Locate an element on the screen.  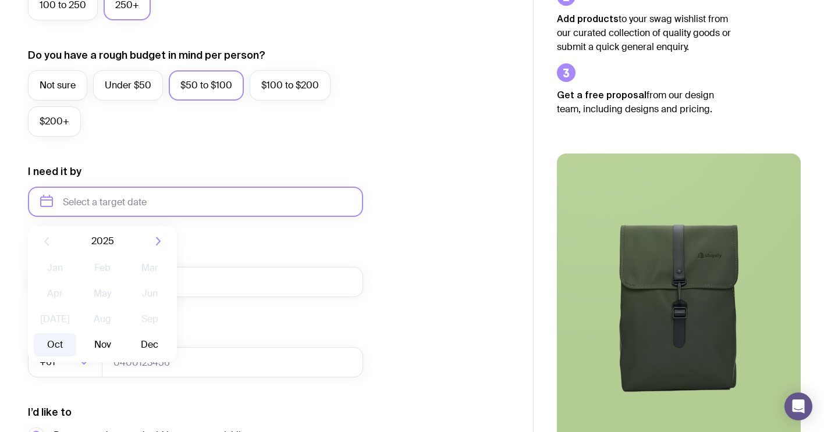
button: Sep is located at coordinates (149, 319).